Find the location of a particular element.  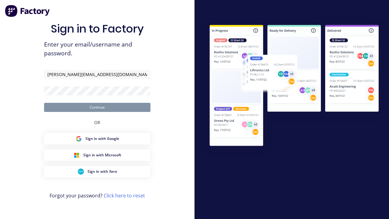

button: Xero Sign inSign in with Xero is located at coordinates (97, 172).